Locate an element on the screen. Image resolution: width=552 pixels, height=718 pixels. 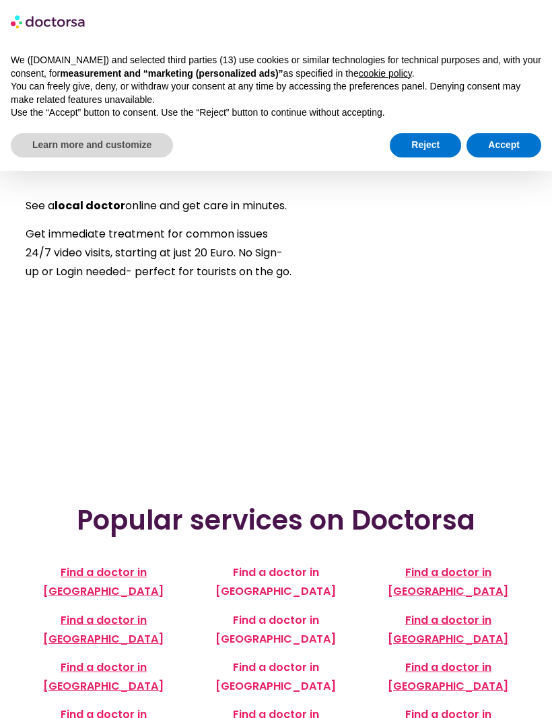
img: logo is located at coordinates (48, 22).